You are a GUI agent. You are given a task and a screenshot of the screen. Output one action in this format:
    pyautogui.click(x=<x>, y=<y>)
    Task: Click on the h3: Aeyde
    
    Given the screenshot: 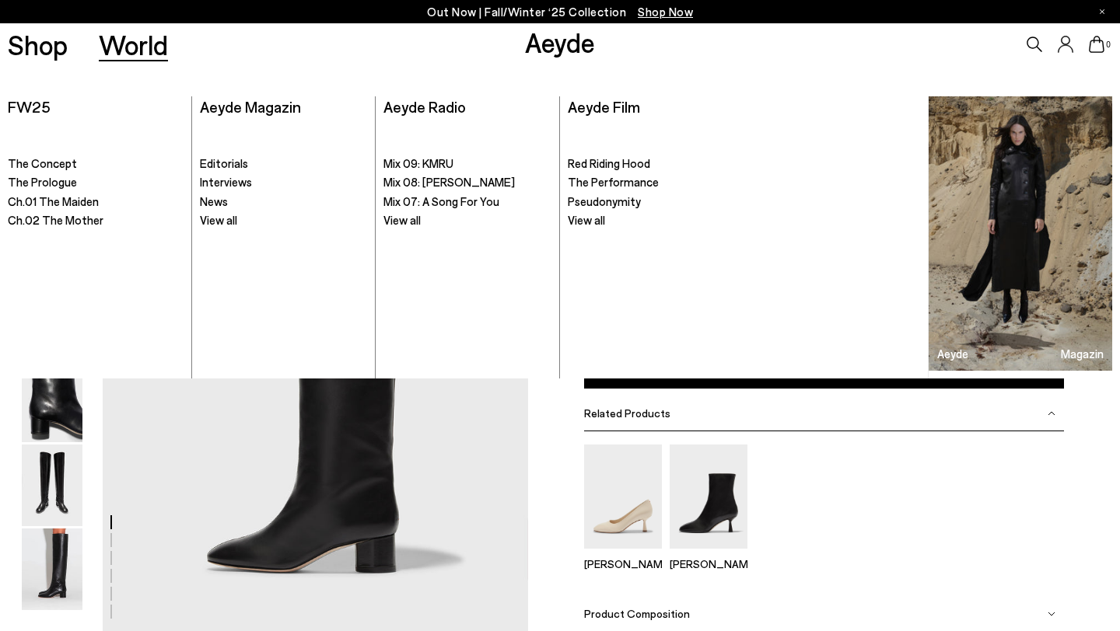 What is the action you would take?
    pyautogui.click(x=953, y=354)
    